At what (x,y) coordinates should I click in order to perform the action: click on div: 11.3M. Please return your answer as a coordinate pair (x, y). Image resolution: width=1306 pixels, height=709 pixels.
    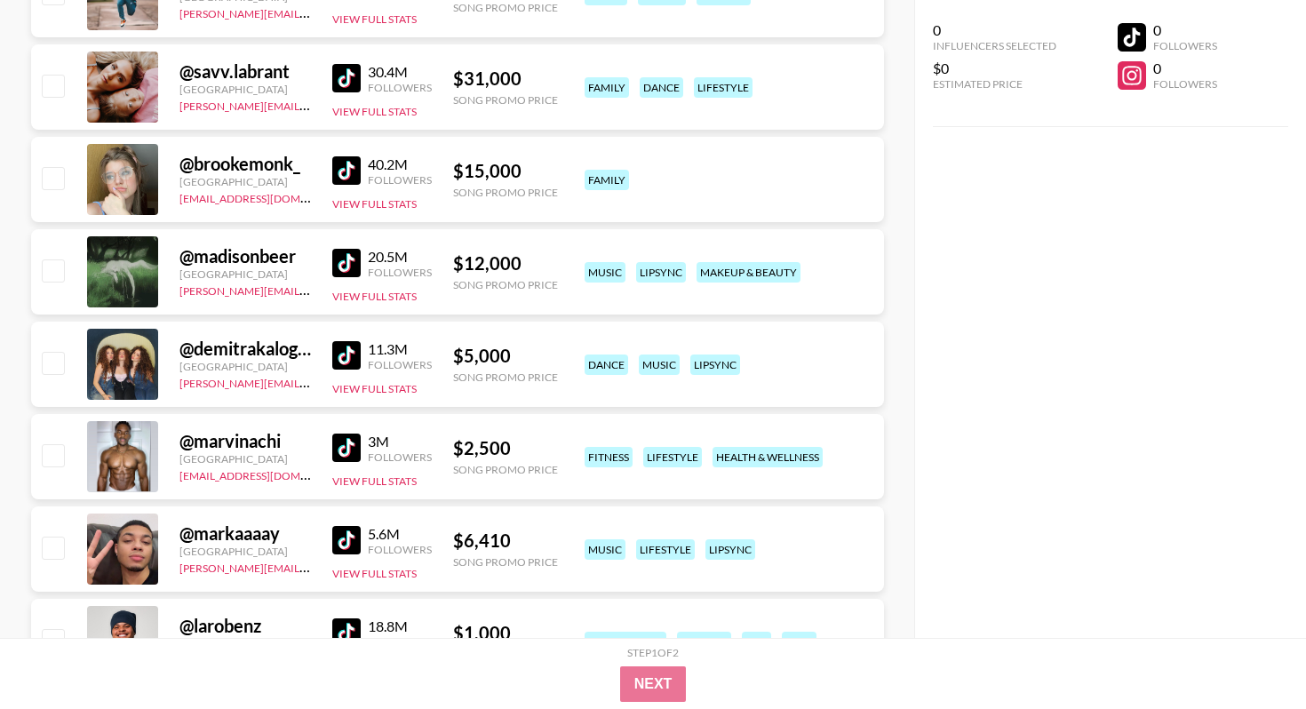
    Looking at the image, I should click on (400, 349).